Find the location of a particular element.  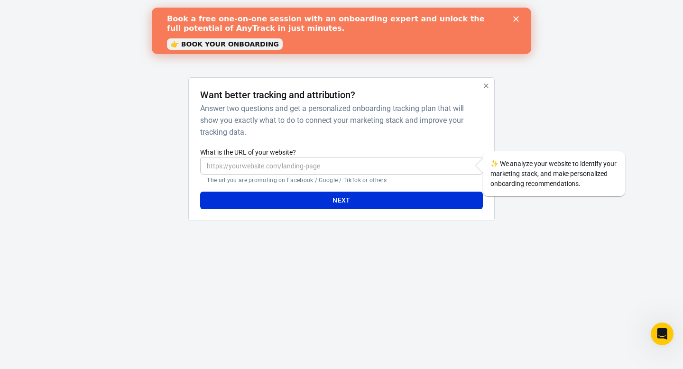

label: What is the URL of your website? is located at coordinates (341, 152).